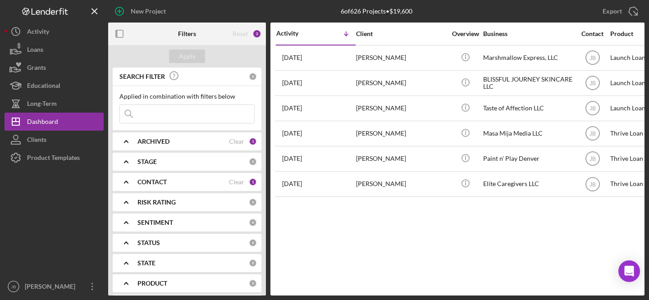 The height and width of the screenshot is (300, 649). What do you see at coordinates (619, 11) in the screenshot?
I see `button: Export` at bounding box center [619, 11].